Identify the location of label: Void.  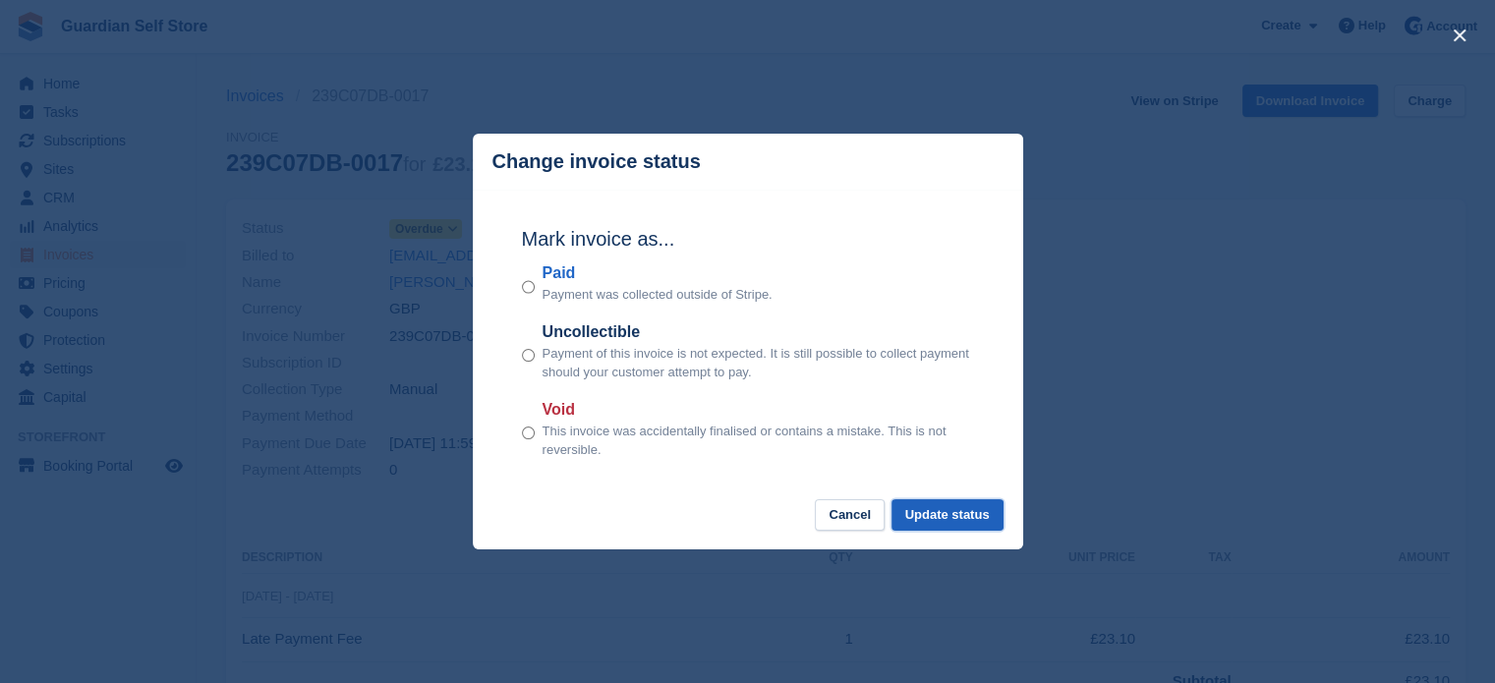
(758, 410).